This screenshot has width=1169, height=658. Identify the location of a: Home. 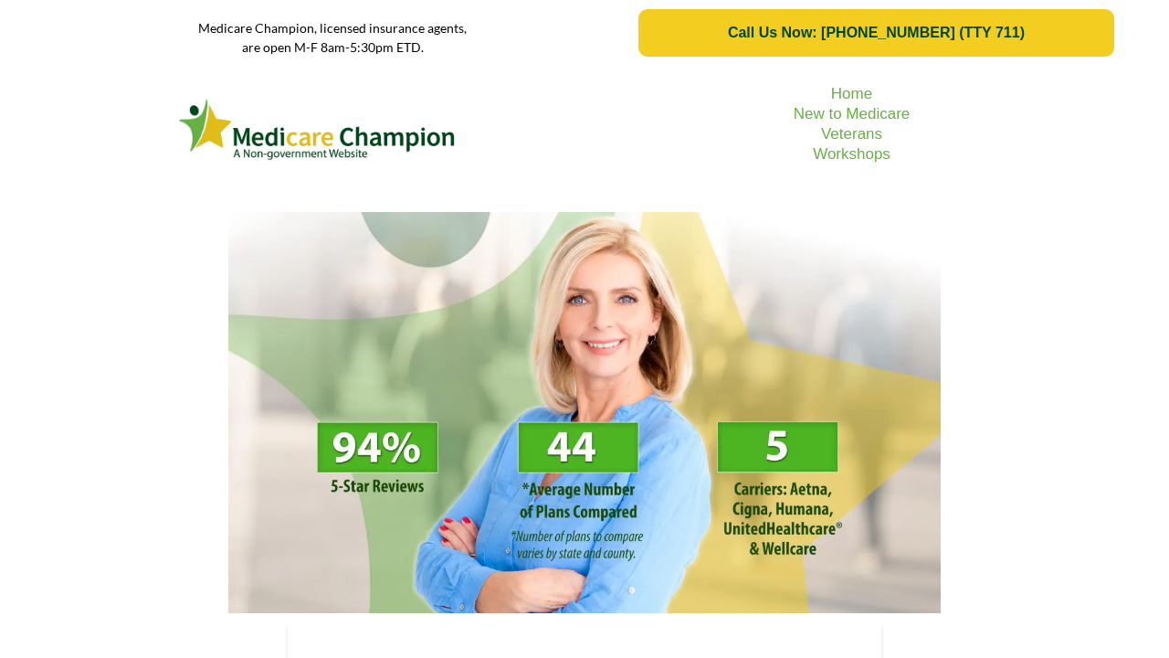
(851, 93).